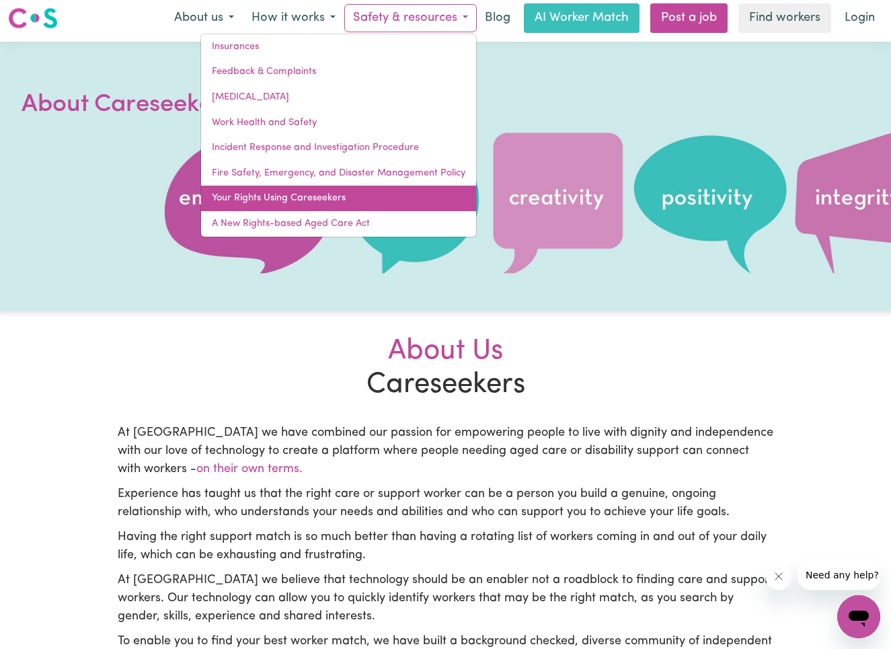 The width and height of the screenshot is (891, 649). What do you see at coordinates (338, 173) in the screenshot?
I see `a: Fire Safety, Emergency, and Disaster Management Policy` at bounding box center [338, 173].